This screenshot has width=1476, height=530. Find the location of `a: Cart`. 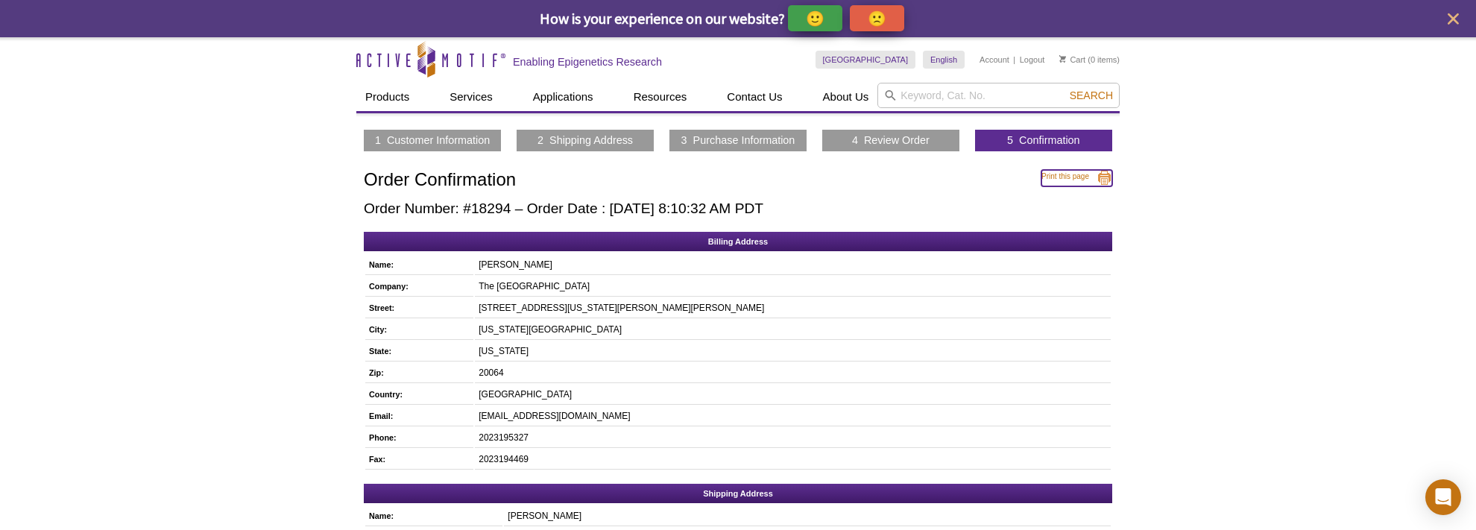

a: Cart is located at coordinates (1072, 60).